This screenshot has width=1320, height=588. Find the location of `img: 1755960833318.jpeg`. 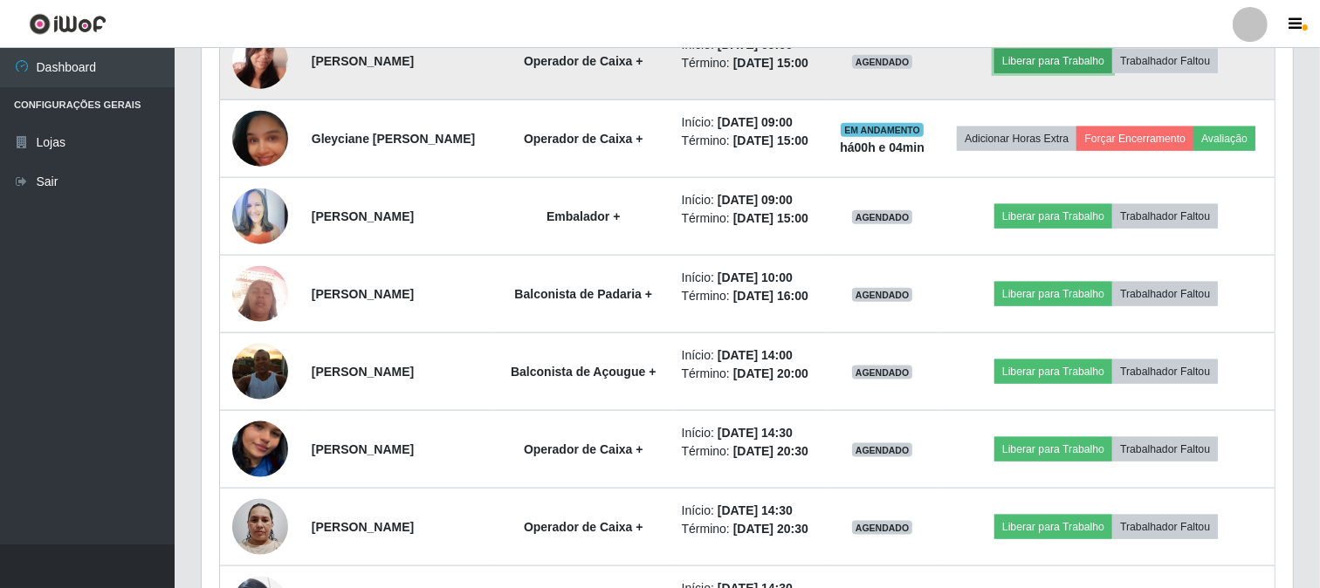

img: 1755960833318.jpeg is located at coordinates (260, 371).